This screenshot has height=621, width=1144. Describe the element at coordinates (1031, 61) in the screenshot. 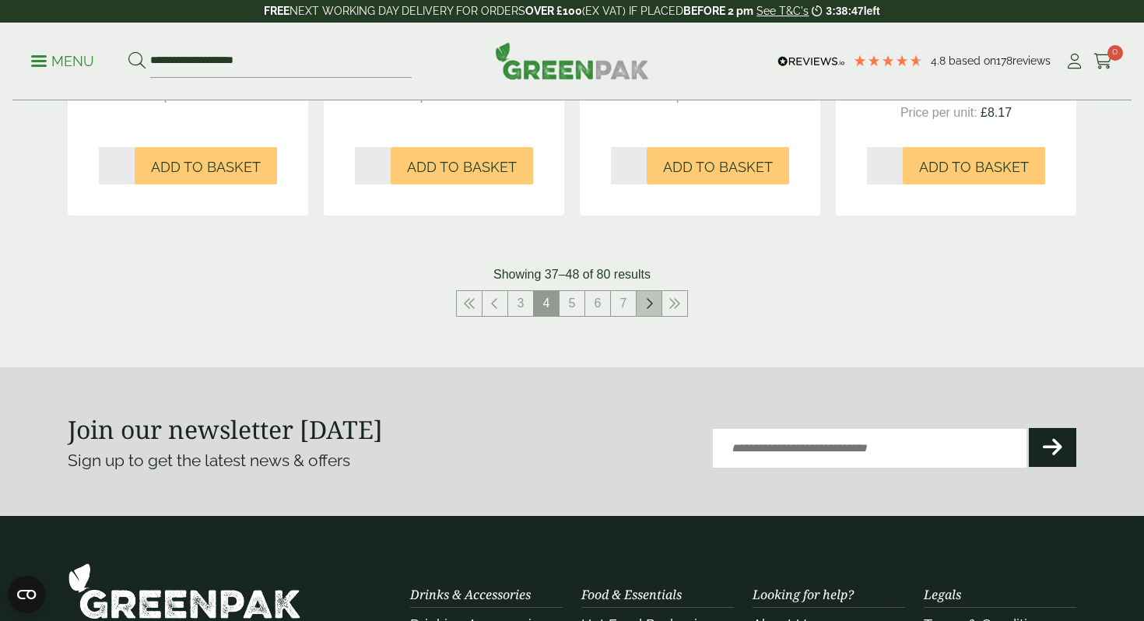

I see `span: reviews` at that location.